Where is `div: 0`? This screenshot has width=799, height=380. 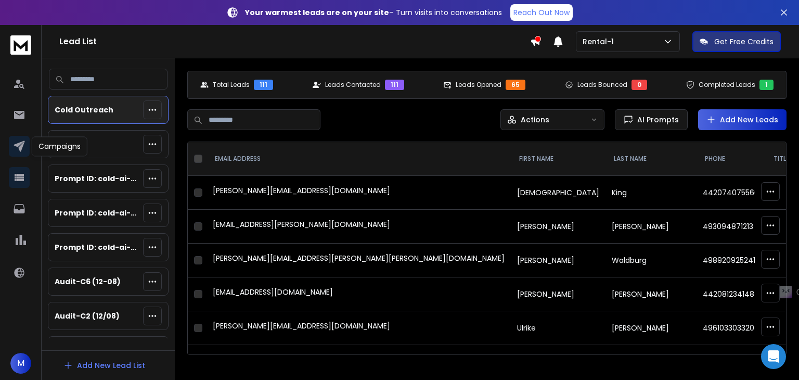
div: 0 is located at coordinates (639, 85).